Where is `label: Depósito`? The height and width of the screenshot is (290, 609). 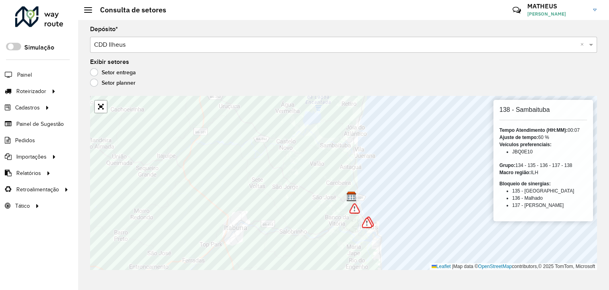 label: Depósito is located at coordinates (104, 29).